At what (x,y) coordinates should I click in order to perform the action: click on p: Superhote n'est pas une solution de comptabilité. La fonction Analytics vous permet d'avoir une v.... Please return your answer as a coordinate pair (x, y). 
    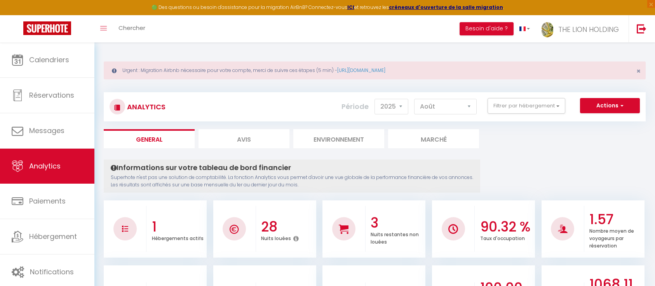
    Looking at the image, I should click on (292, 181).